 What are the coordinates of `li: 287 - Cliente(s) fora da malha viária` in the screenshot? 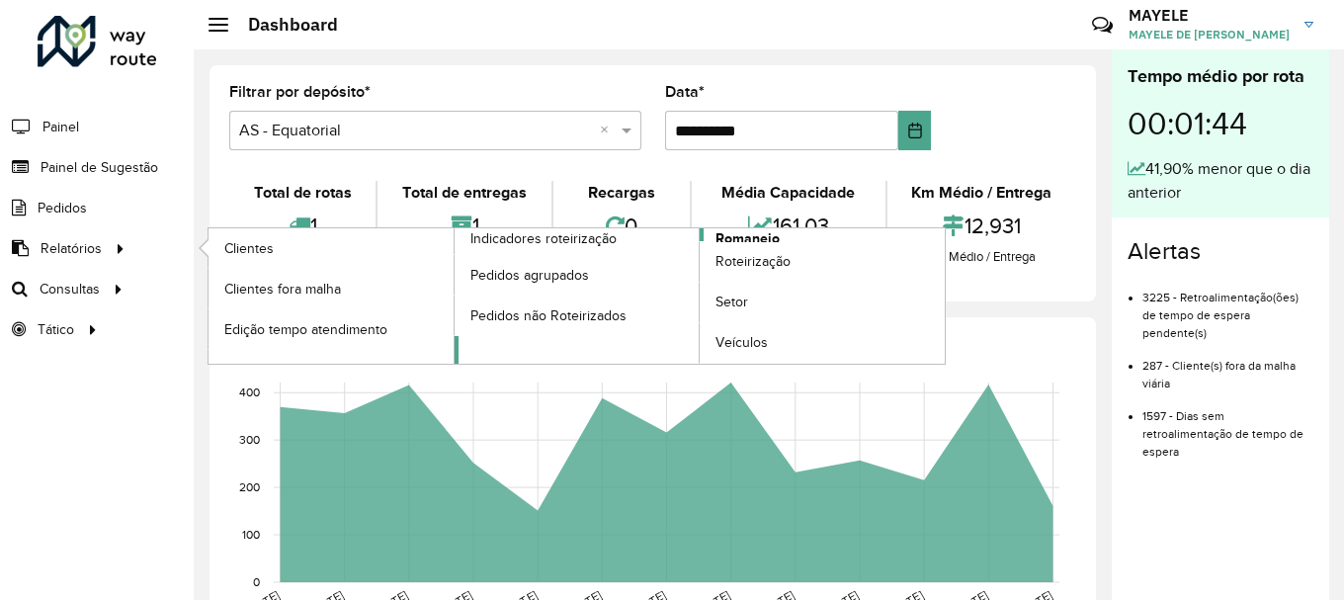 It's located at (1227, 367).